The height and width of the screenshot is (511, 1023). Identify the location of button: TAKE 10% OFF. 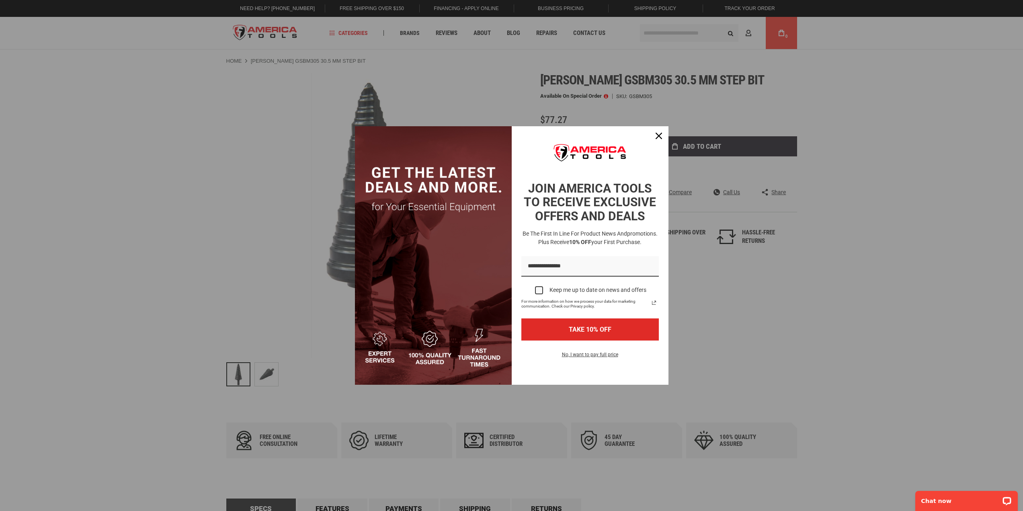
(590, 329).